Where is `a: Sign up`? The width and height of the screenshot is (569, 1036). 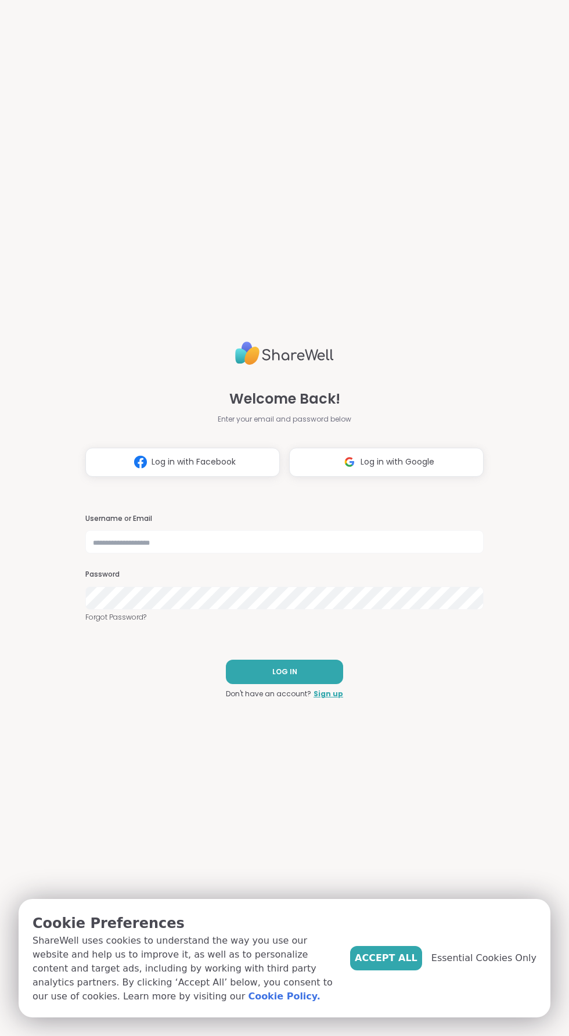
a: Sign up is located at coordinates (328, 694).